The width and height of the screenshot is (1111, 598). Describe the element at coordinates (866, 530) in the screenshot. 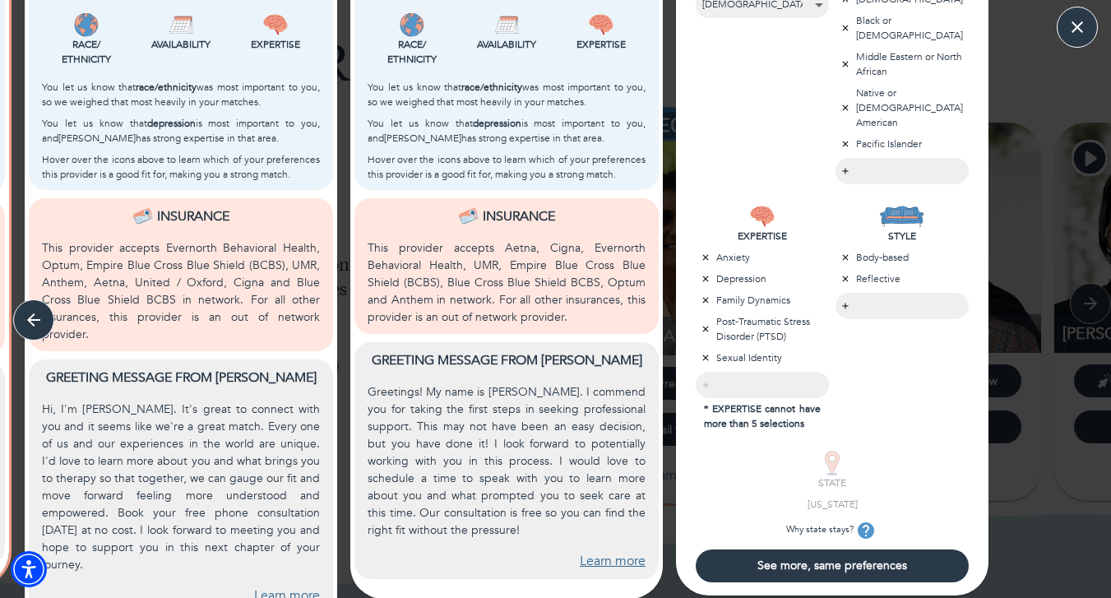

I see `button: tooltip` at that location.